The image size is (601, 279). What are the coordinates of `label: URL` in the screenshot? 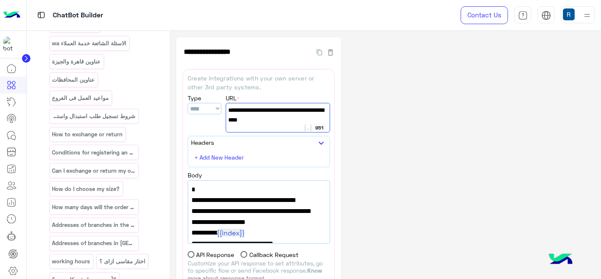 It's located at (233, 98).